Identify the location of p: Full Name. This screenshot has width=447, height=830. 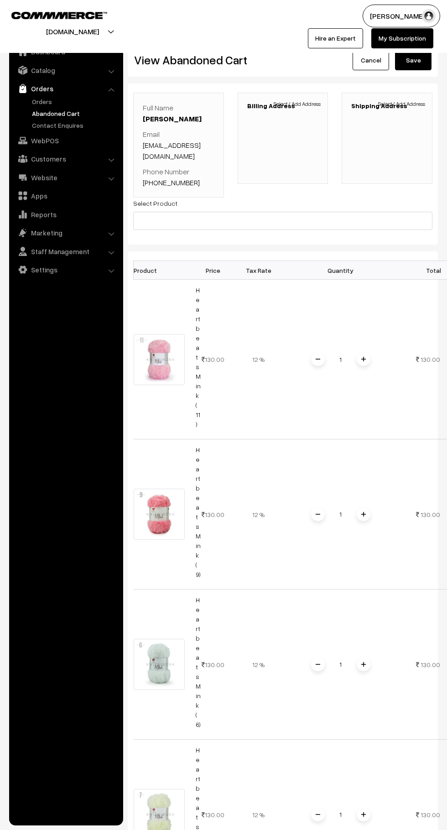
(178, 113).